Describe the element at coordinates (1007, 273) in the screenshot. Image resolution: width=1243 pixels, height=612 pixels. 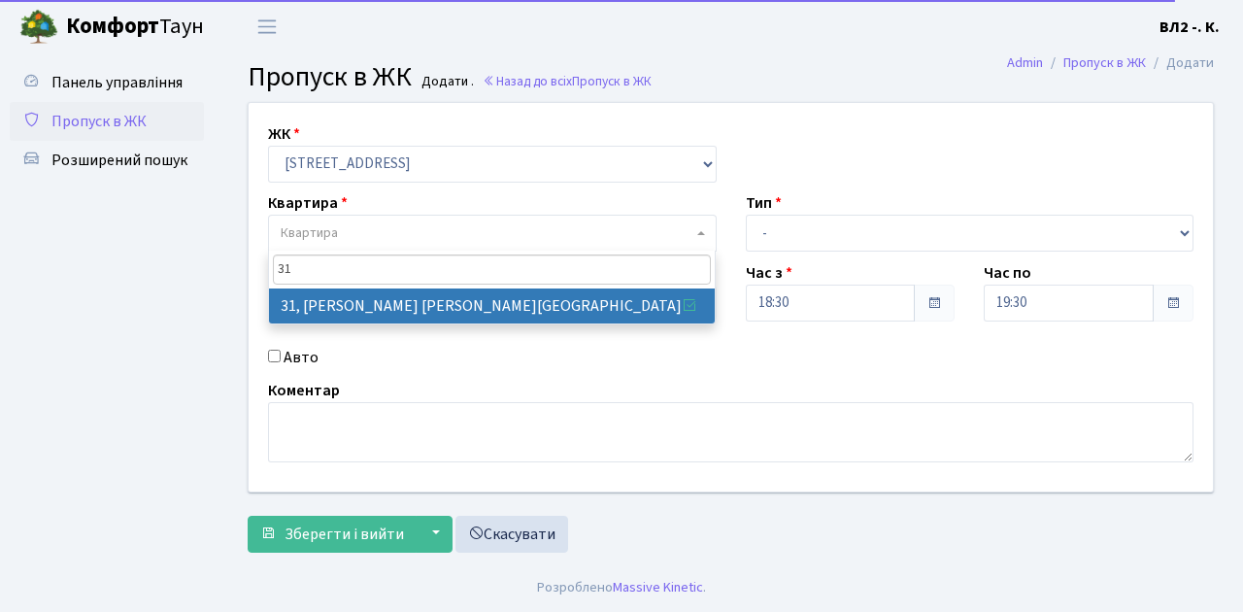
I see `label: Час по` at that location.